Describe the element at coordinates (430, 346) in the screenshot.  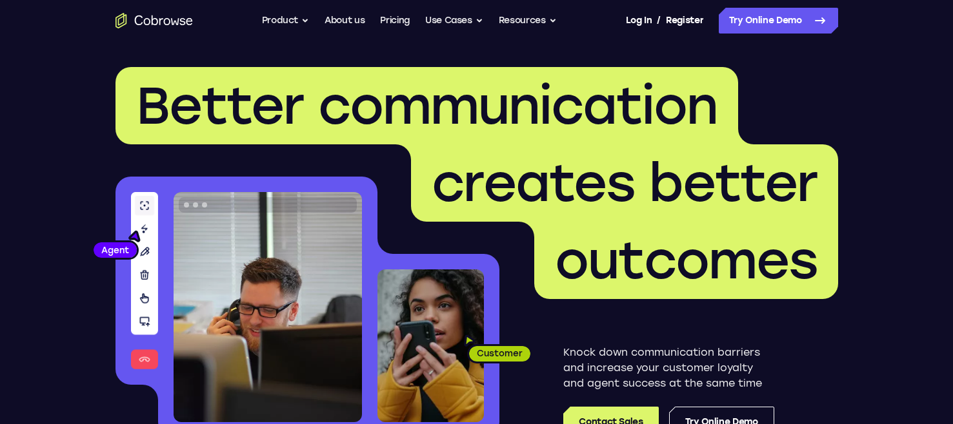
I see `img: A customer holding their phone` at that location.